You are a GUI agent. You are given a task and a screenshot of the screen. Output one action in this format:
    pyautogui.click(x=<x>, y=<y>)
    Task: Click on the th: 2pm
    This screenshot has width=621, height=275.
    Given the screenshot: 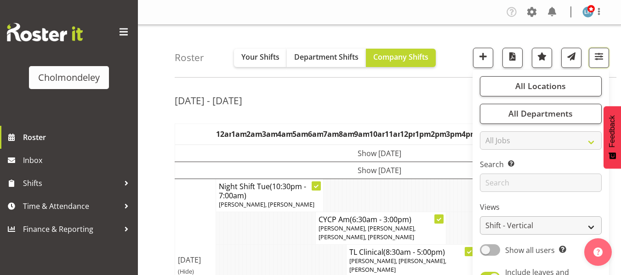 What is the action you would take?
    pyautogui.click(x=438, y=134)
    